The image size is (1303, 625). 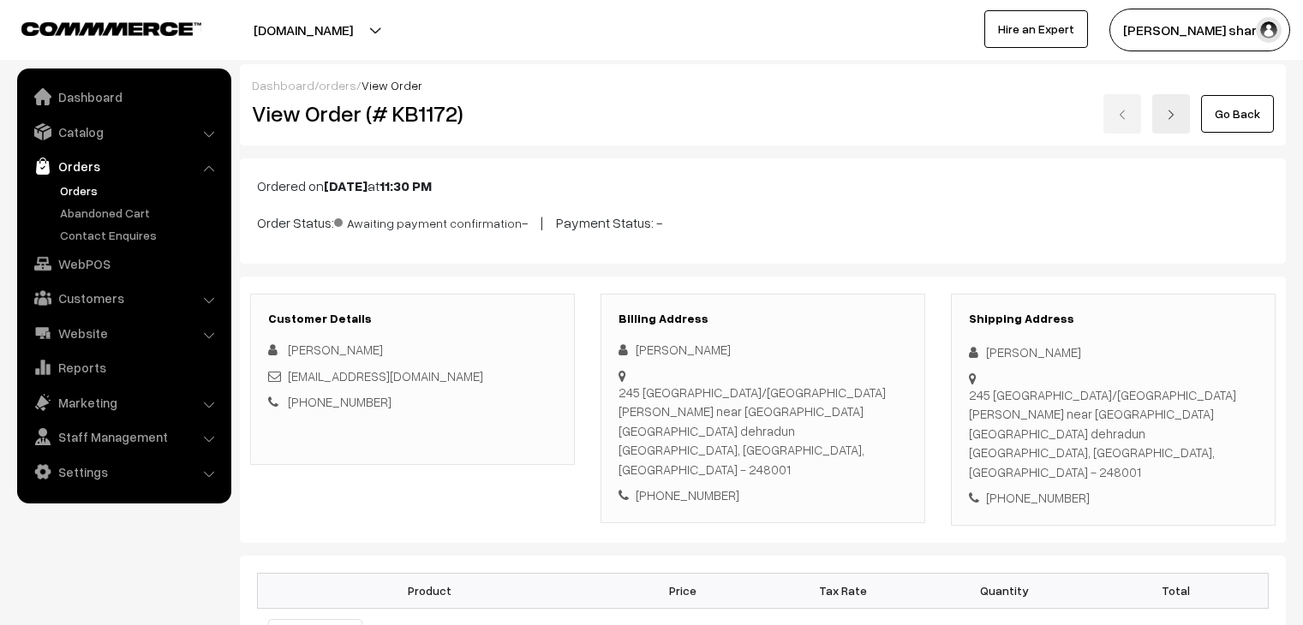 I want to click on a: Catalog, so click(x=123, y=132).